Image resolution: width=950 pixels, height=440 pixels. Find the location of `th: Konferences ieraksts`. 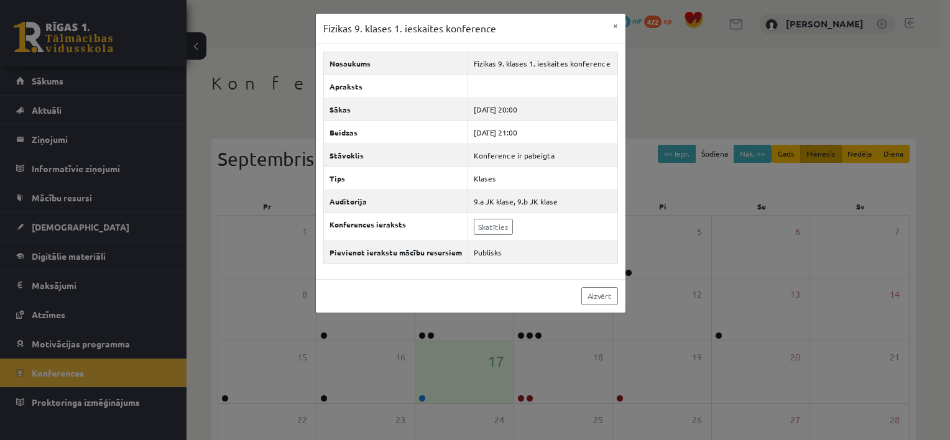

th: Konferences ieraksts is located at coordinates (395, 226).